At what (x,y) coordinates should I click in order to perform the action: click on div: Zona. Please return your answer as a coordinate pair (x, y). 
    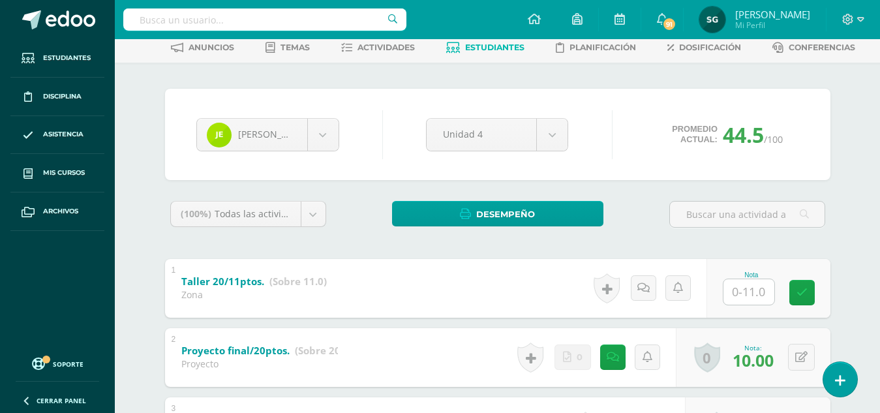
    Looking at the image, I should click on (254, 294).